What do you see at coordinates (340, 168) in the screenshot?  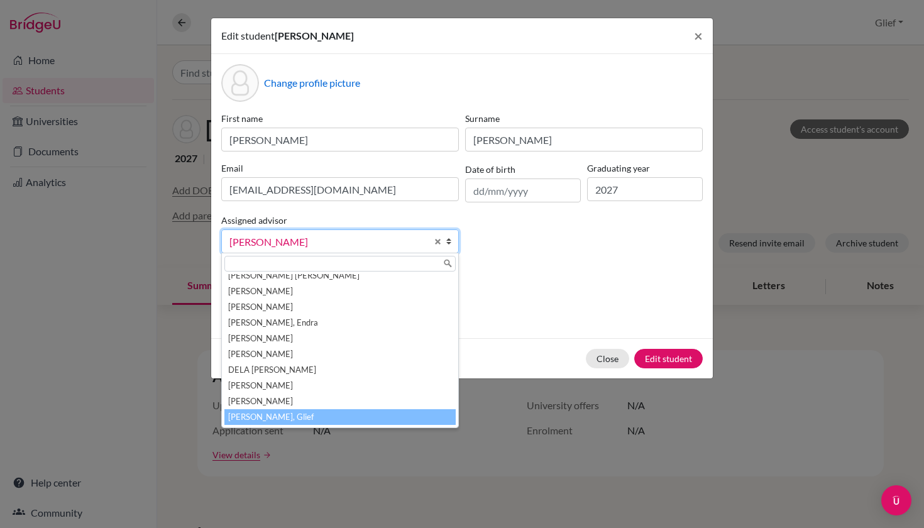 I see `label: Email` at bounding box center [340, 168].